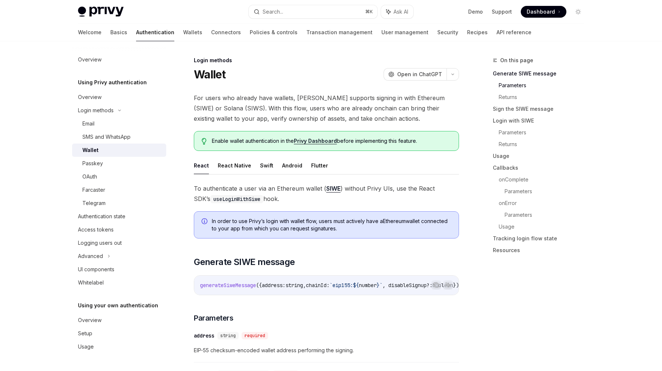 The width and height of the screenshot is (662, 371). Describe the element at coordinates (544, 12) in the screenshot. I see `a: Dashboard` at that location.